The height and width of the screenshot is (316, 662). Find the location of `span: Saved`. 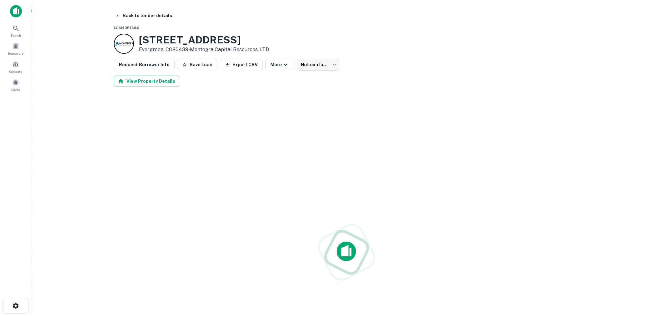

span: Saved is located at coordinates (16, 90).